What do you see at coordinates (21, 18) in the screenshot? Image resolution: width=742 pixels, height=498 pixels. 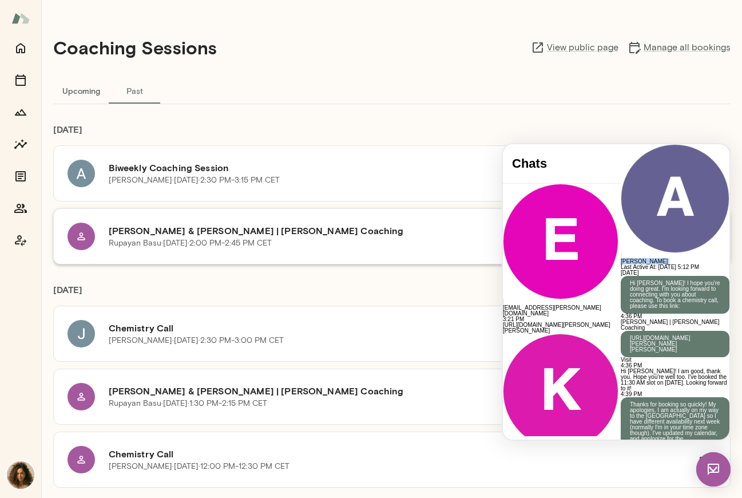 I see `img: Mento` at bounding box center [21, 18].